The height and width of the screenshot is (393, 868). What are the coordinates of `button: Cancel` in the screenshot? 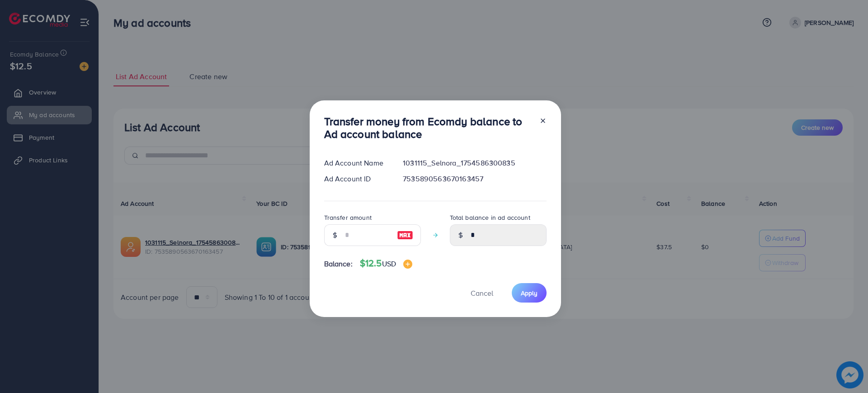 It's located at (482, 293).